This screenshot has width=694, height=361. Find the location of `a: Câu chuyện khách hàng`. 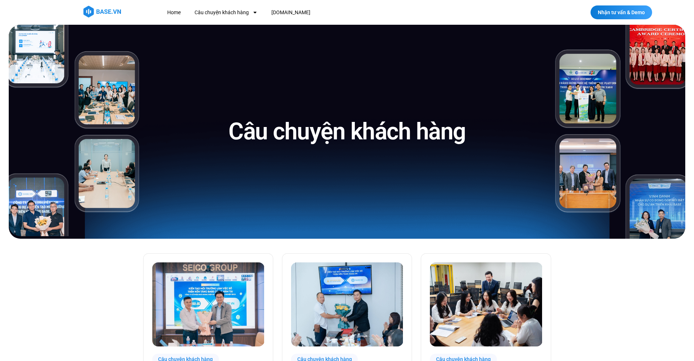

a: Câu chuyện khách hàng is located at coordinates (226, 12).